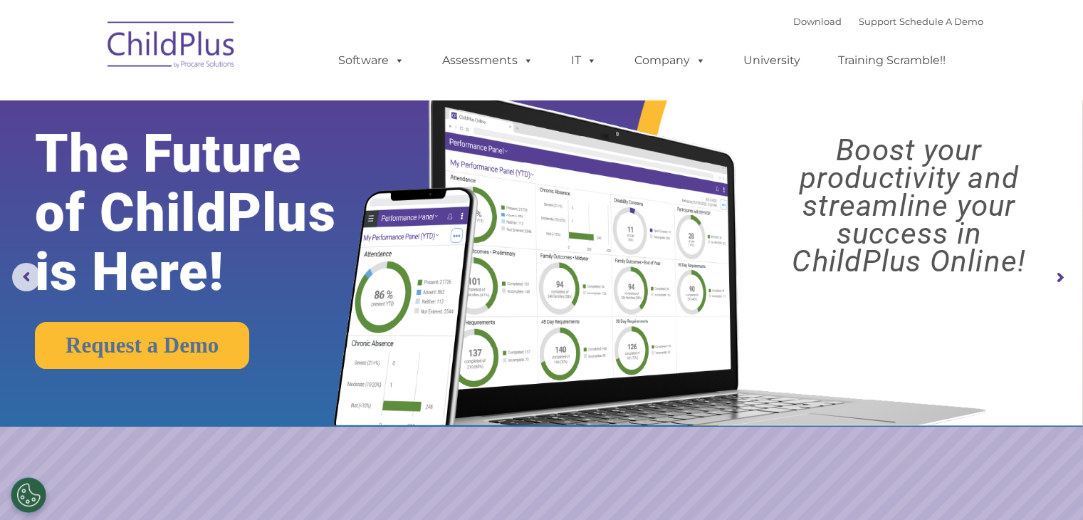 The height and width of the screenshot is (520, 1083). What do you see at coordinates (172, 47) in the screenshot?
I see `img: ChildPlus by Procare Solutions` at bounding box center [172, 47].